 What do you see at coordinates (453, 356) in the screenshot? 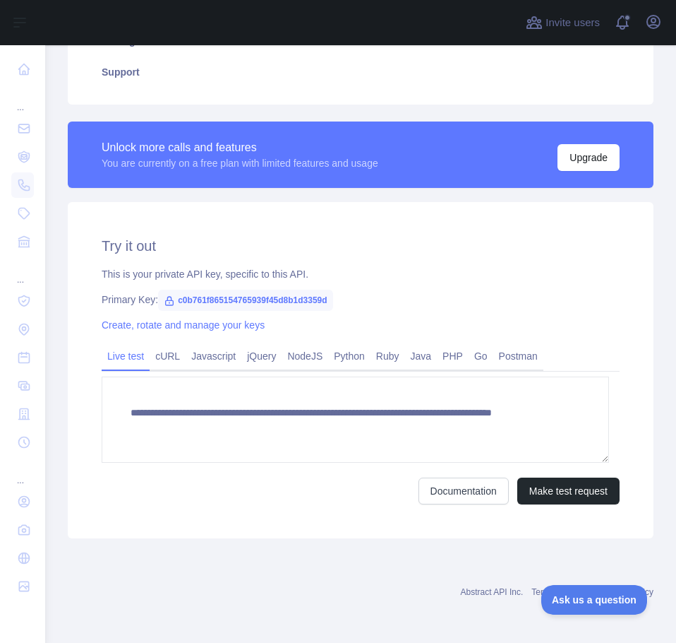
I see `a: PHP` at bounding box center [453, 356].